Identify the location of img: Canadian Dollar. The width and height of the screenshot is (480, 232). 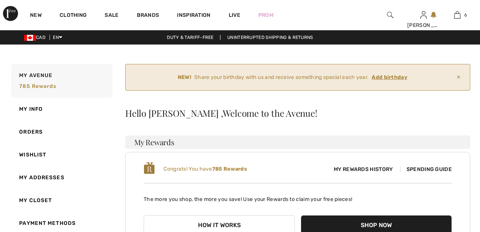
(30, 38).